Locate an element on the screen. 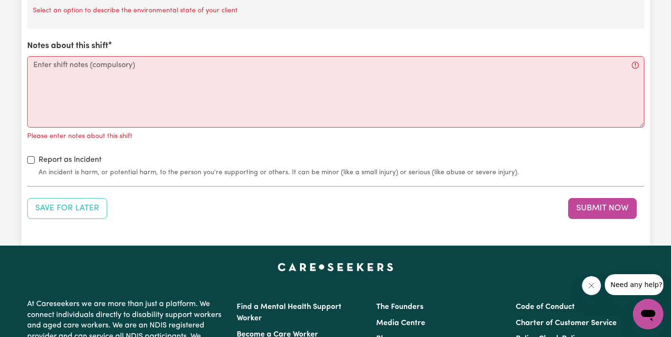  a: Charter of Customer Service is located at coordinates (566, 323).